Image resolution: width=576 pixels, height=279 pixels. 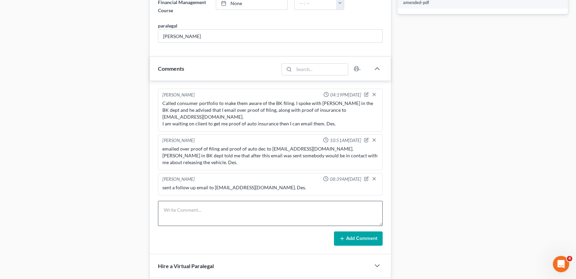 I want to click on div: paralegal, so click(x=167, y=26).